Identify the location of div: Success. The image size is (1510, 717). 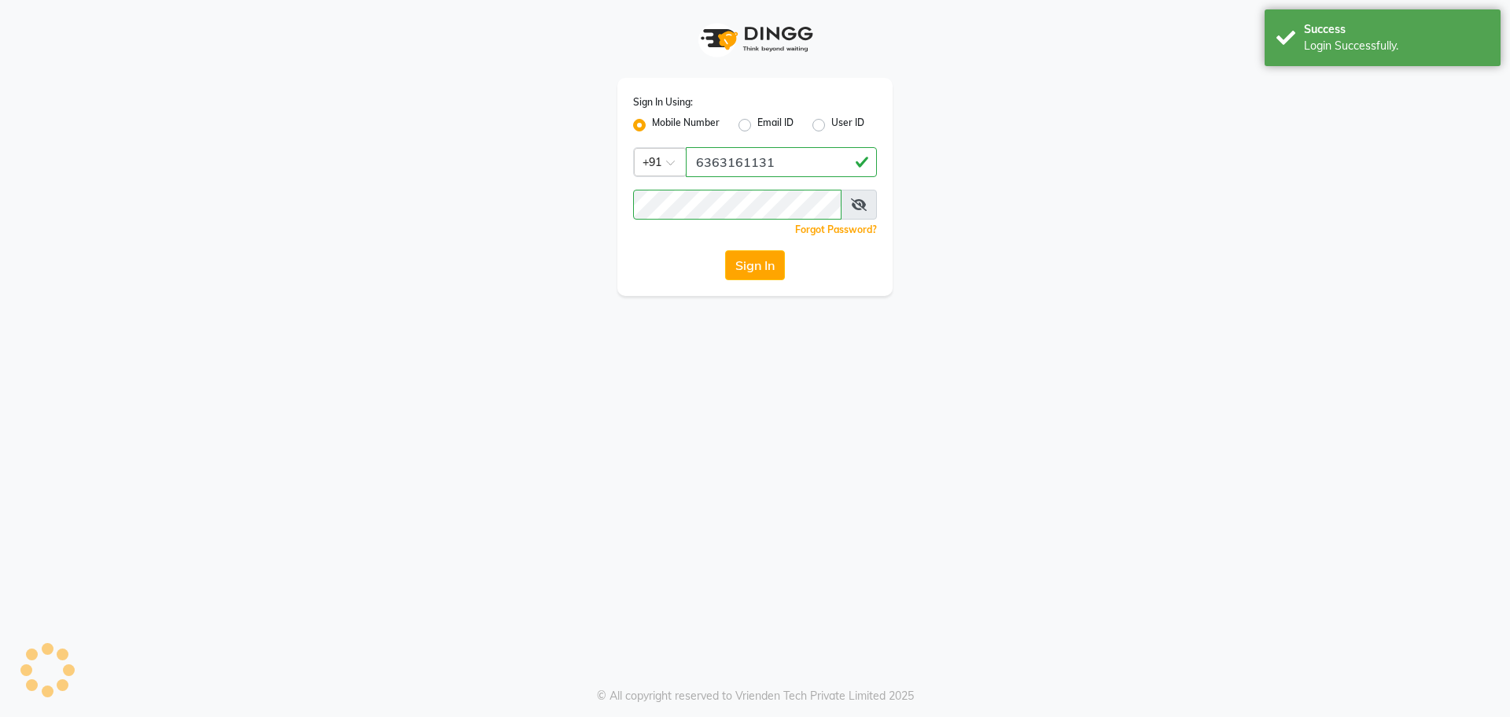
(1396, 29).